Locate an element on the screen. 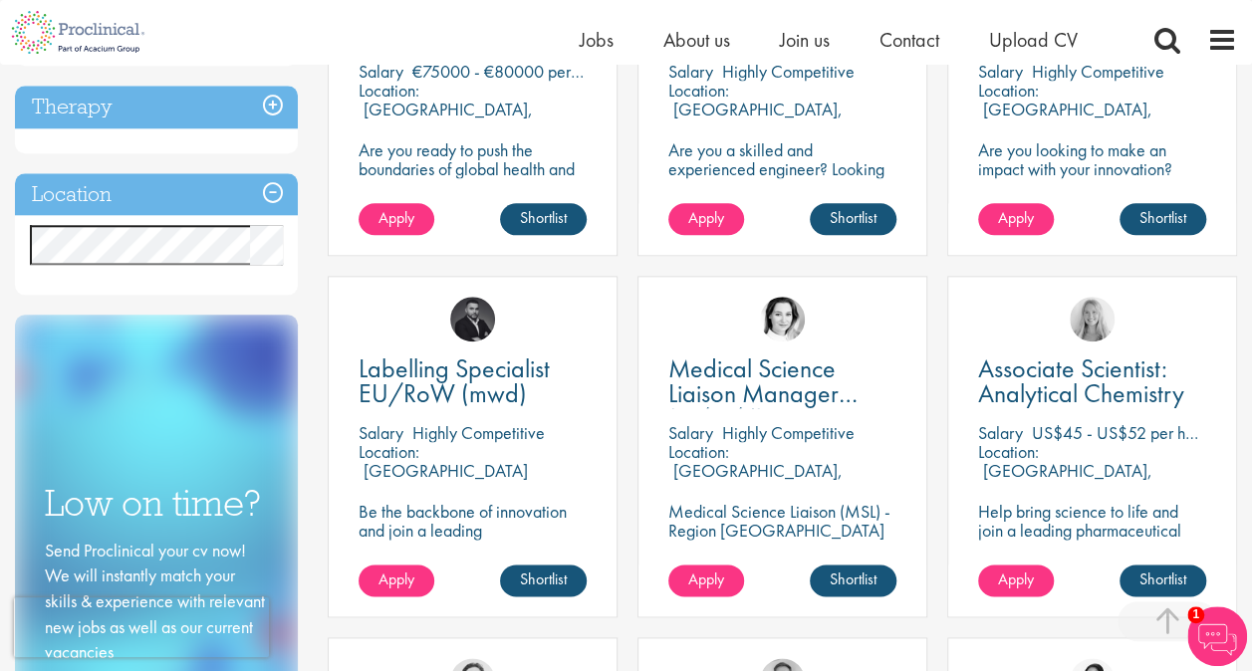 This screenshot has width=1252, height=671. p: Are you looking to make an impact with your innovation? is located at coordinates (1091, 159).